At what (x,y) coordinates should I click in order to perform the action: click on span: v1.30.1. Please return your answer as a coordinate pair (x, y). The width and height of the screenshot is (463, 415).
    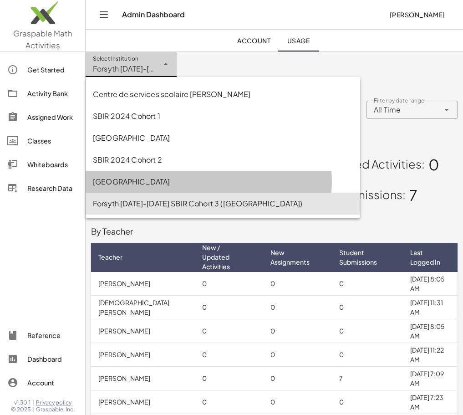
    Looking at the image, I should click on (22, 403).